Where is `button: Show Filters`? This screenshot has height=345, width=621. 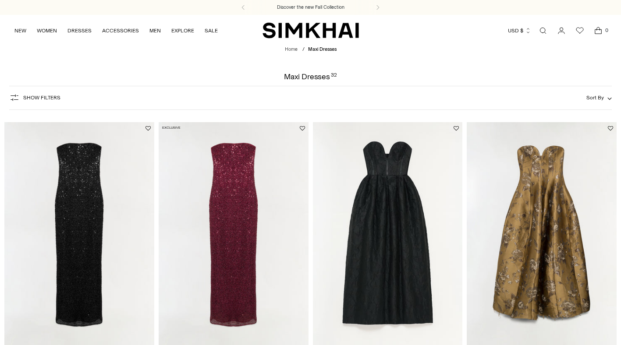 button: Show Filters is located at coordinates (35, 98).